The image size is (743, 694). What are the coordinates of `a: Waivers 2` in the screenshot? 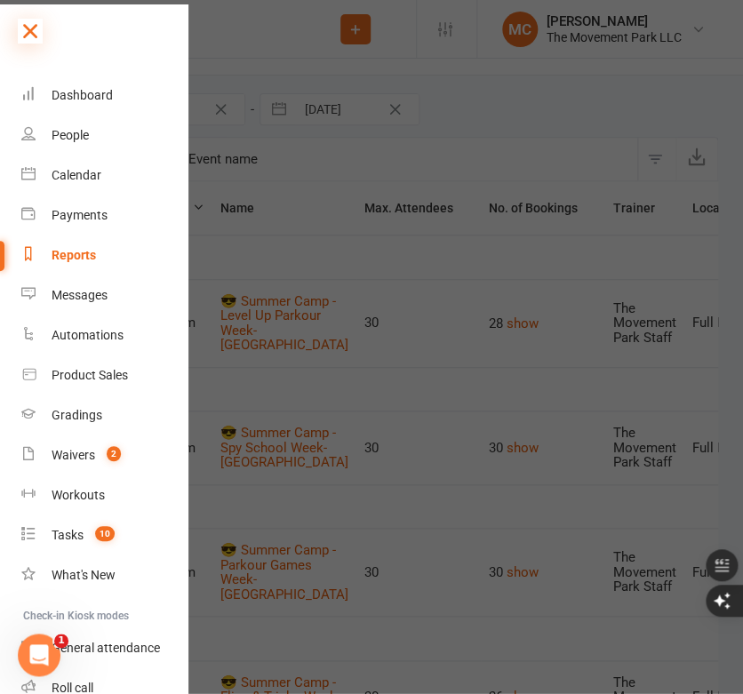 It's located at (105, 455).